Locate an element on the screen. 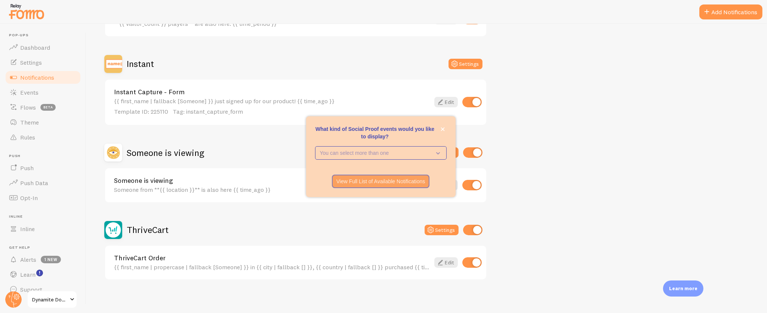 The height and width of the screenshot is (313, 767). img: Instant is located at coordinates (113, 64).